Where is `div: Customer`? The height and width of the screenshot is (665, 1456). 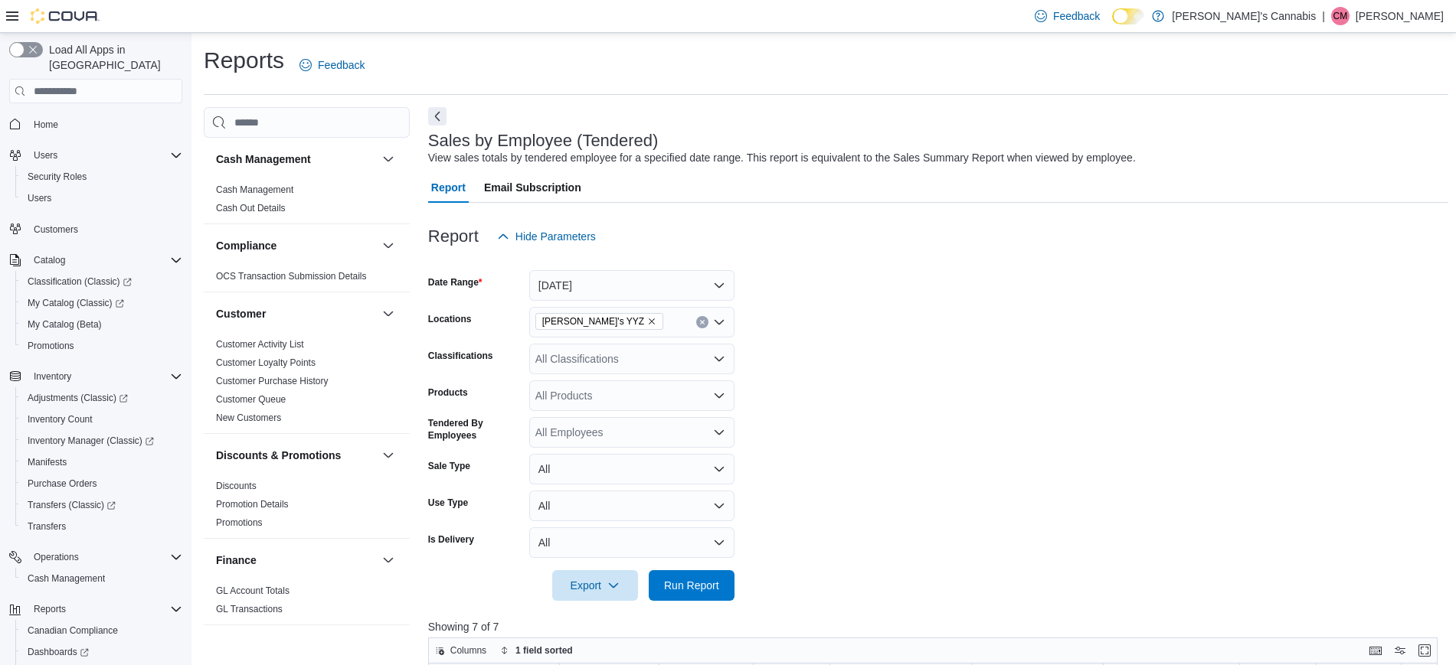 div: Customer is located at coordinates (306, 384).